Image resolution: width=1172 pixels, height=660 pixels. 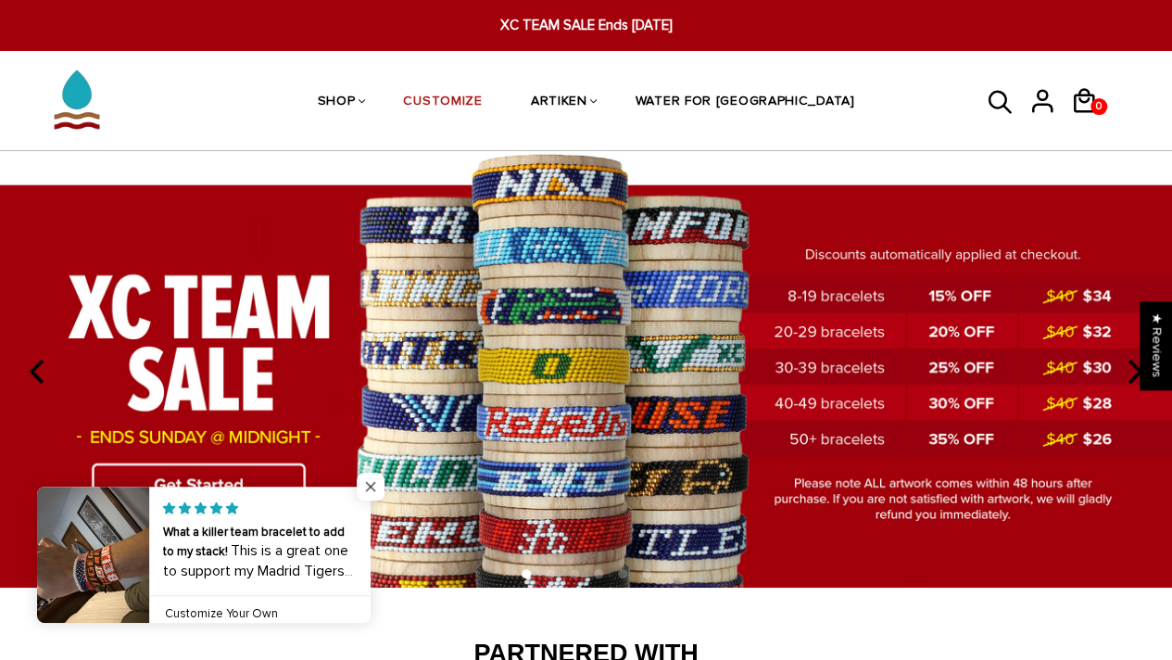 I want to click on a: ARTIKEN, so click(x=559, y=103).